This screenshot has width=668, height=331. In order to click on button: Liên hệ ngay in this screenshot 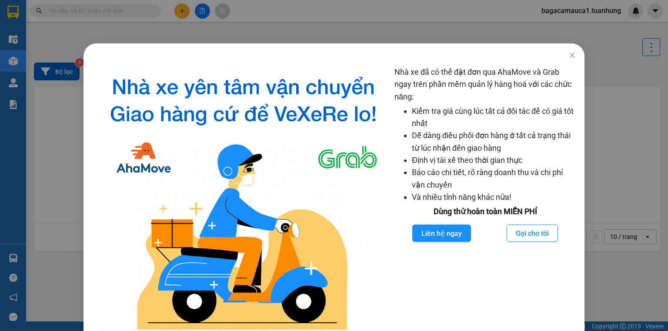, I will do `click(441, 233)`.